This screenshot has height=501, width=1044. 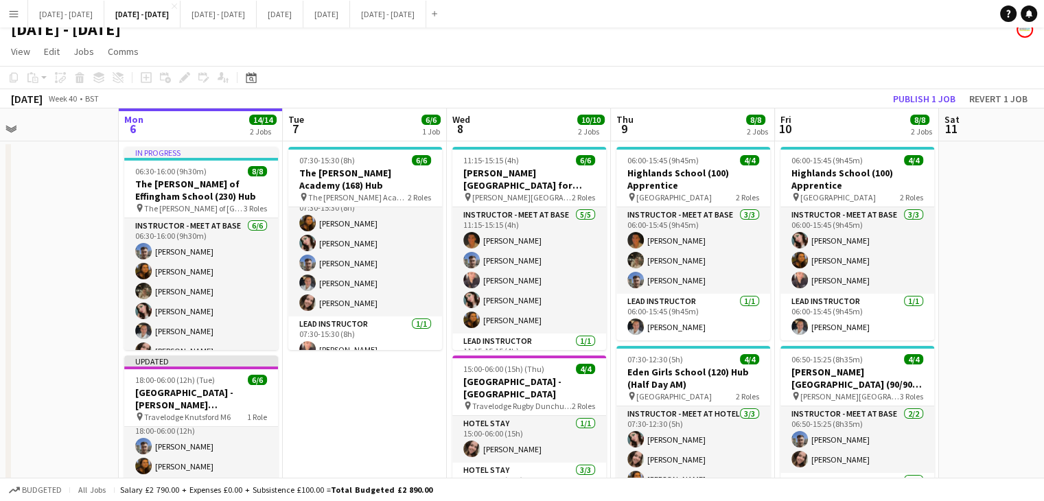 What do you see at coordinates (431, 131) in the screenshot?
I see `div: 1 Job` at bounding box center [431, 131].